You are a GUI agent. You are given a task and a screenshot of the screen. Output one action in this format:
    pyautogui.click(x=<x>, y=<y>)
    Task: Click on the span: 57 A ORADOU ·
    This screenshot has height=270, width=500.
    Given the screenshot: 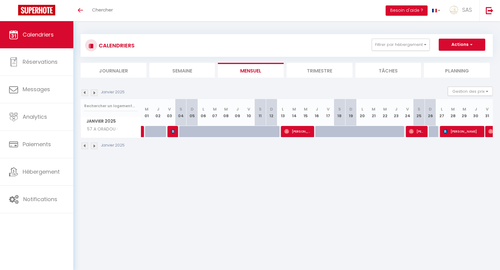 What is the action you would take?
    pyautogui.click(x=100, y=129)
    